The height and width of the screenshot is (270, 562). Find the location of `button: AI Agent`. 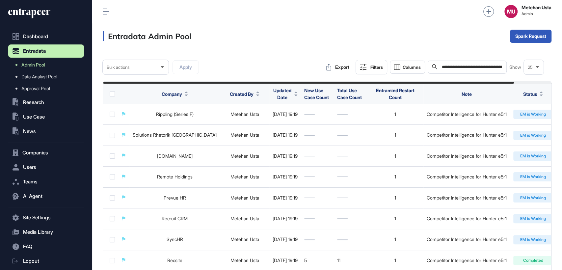

button: AI Agent is located at coordinates (46, 196).